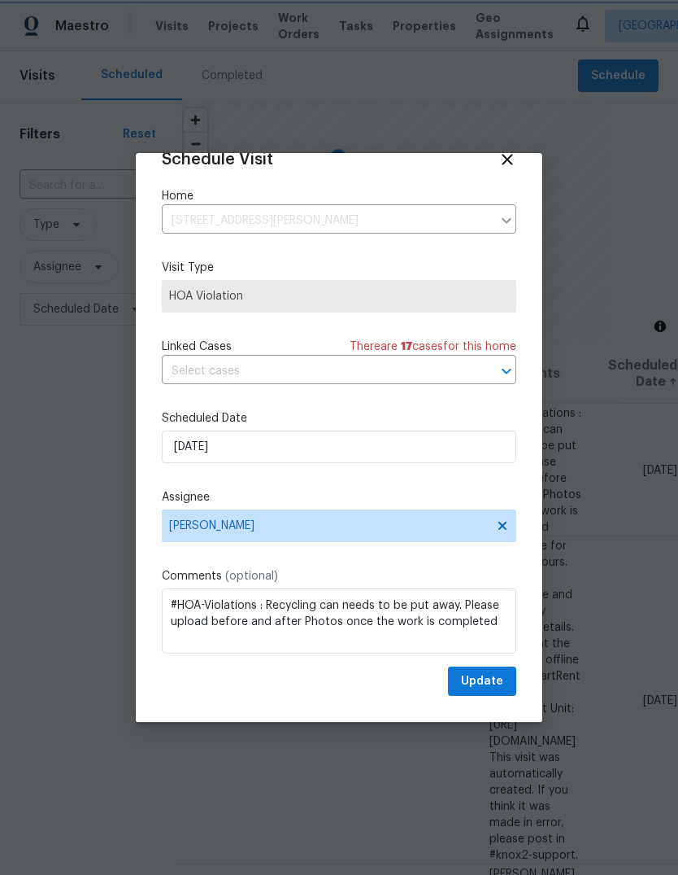 The height and width of the screenshot is (875, 678). Describe the element at coordinates (407, 347) in the screenshot. I see `span: 17` at that location.